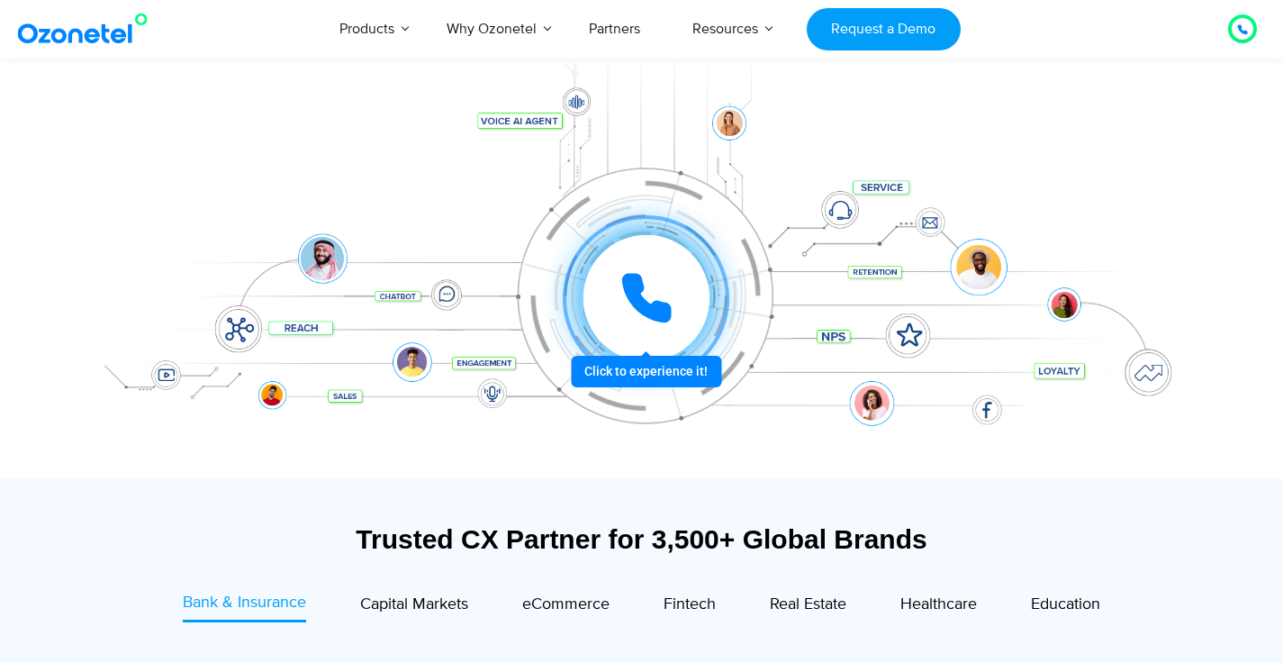 This screenshot has height=663, width=1283. I want to click on span: Capital Markets, so click(414, 604).